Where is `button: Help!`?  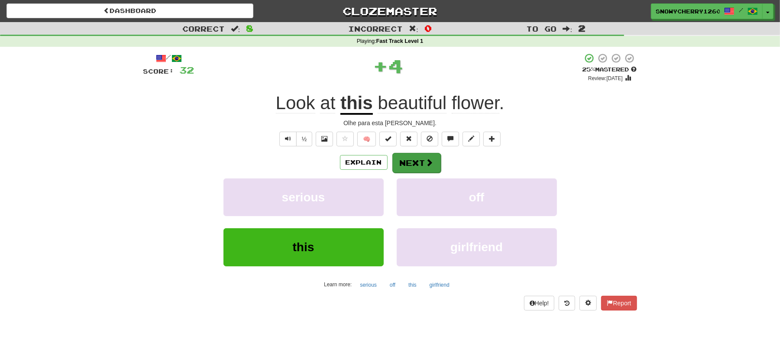
button: Help! is located at coordinates (539, 303).